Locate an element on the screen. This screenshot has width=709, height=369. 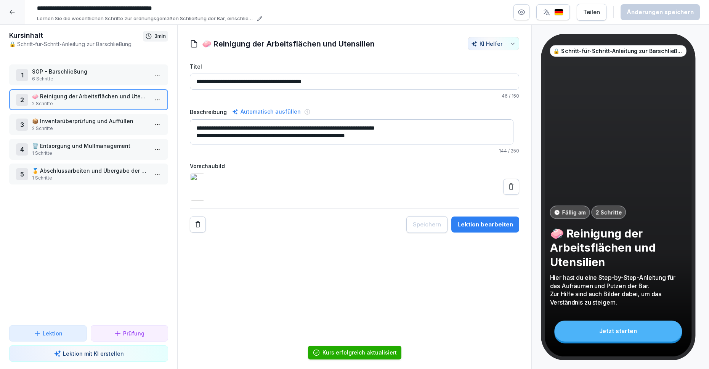
div: 4🗑️ Entsorgung und Müllmanagement1 Schritte is located at coordinates (88, 149).